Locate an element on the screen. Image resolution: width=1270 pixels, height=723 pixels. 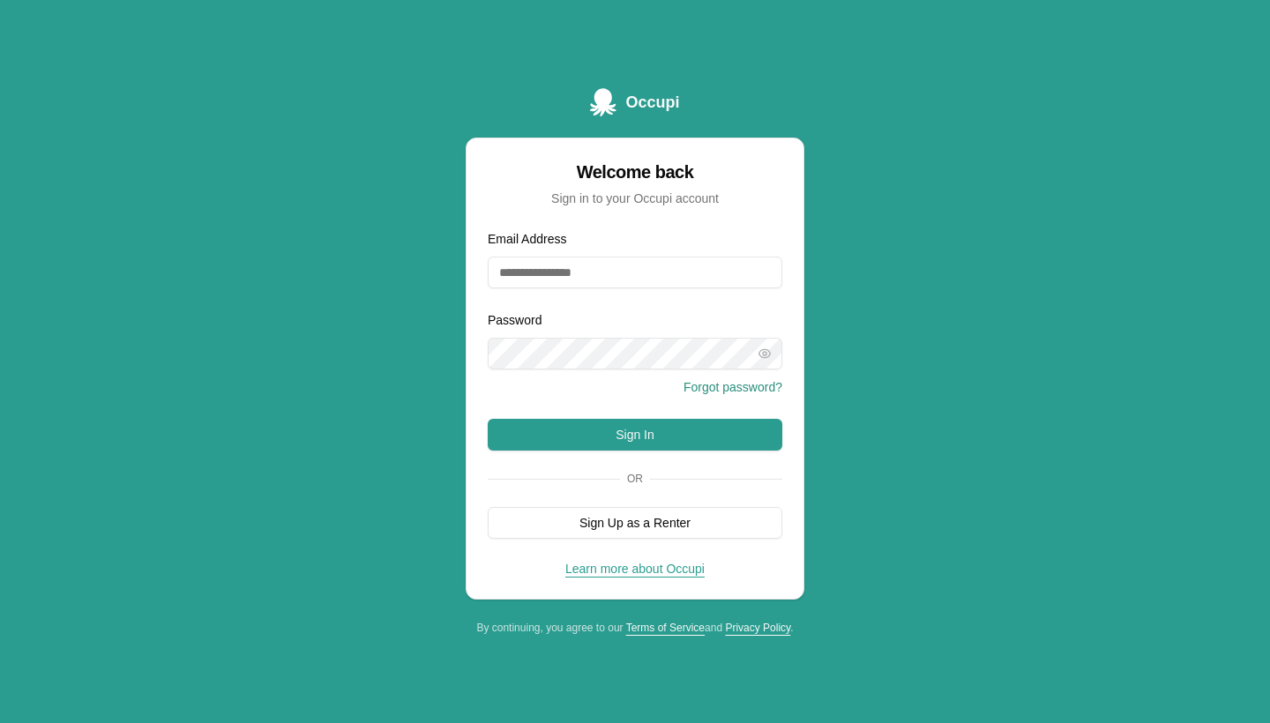
a: Learn more about Occupi is located at coordinates (635, 569).